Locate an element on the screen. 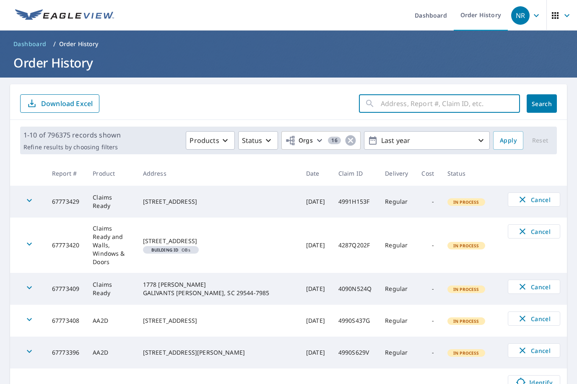 The image size is (577, 384). input: Address, Report #, Claim ID, etc. is located at coordinates (450, 103).